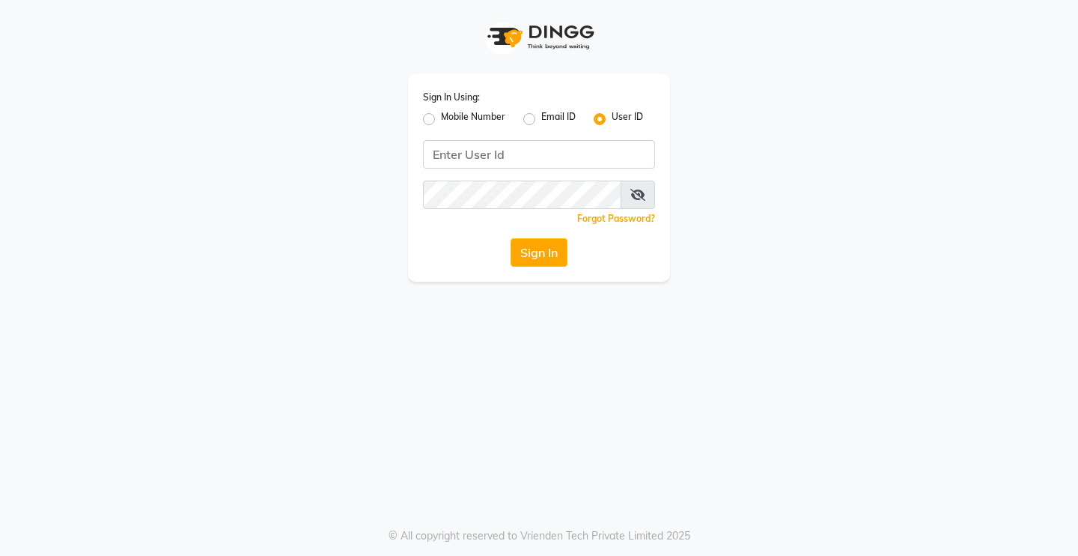 The height and width of the screenshot is (556, 1078). I want to click on a: Forgot Password?, so click(616, 218).